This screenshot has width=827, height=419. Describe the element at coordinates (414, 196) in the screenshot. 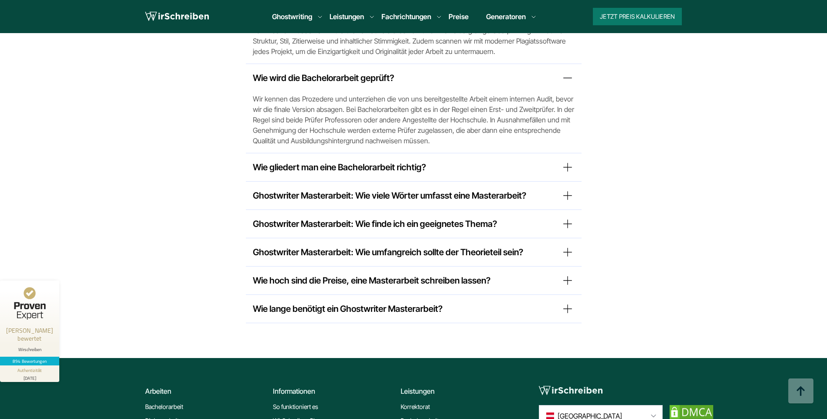

I see `summary: Ghostwriter Masterarbeit: Wie viele Wörter umfasst eine Masterarbeit?` at that location.